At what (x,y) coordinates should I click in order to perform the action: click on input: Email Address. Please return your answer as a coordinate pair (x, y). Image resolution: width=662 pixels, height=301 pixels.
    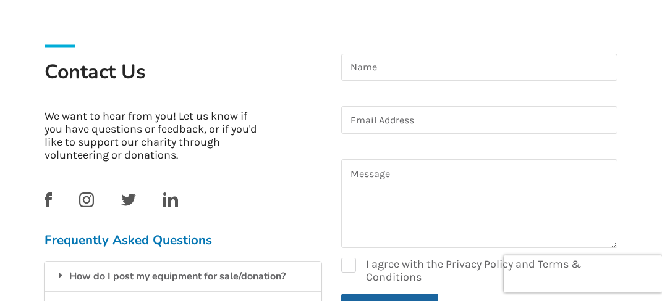
    Looking at the image, I should click on (479, 120).